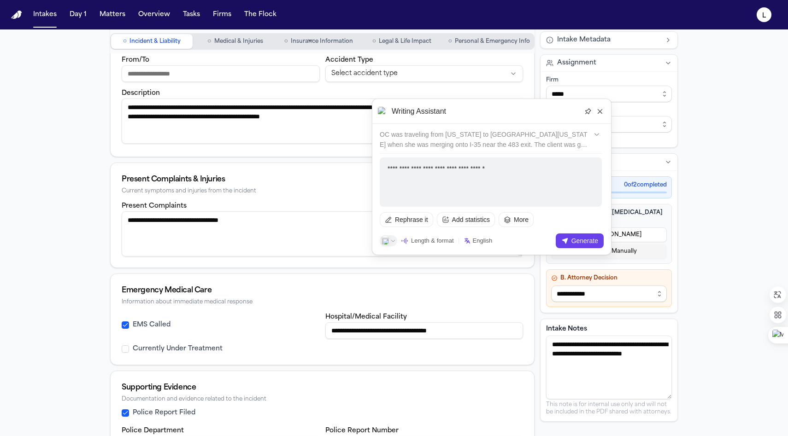 Image resolution: width=788 pixels, height=436 pixels. What do you see at coordinates (608, 368) in the screenshot?
I see `textarea: Intake notes` at bounding box center [608, 368].